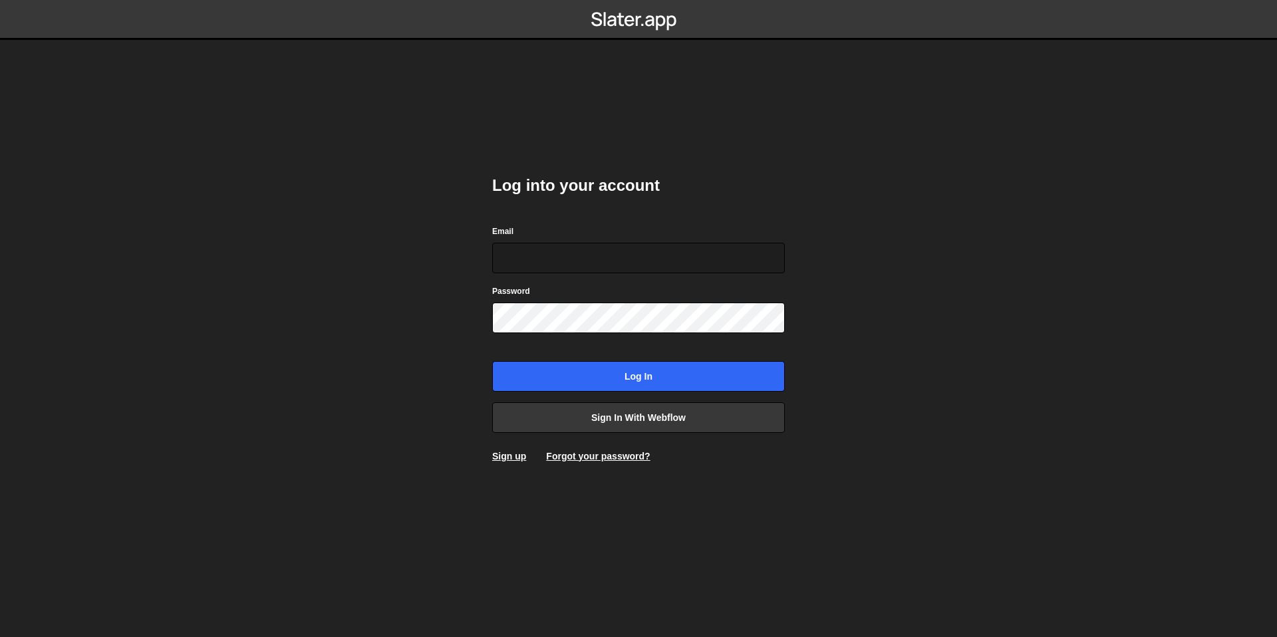 This screenshot has height=637, width=1277. I want to click on a: Forgot your password?, so click(598, 456).